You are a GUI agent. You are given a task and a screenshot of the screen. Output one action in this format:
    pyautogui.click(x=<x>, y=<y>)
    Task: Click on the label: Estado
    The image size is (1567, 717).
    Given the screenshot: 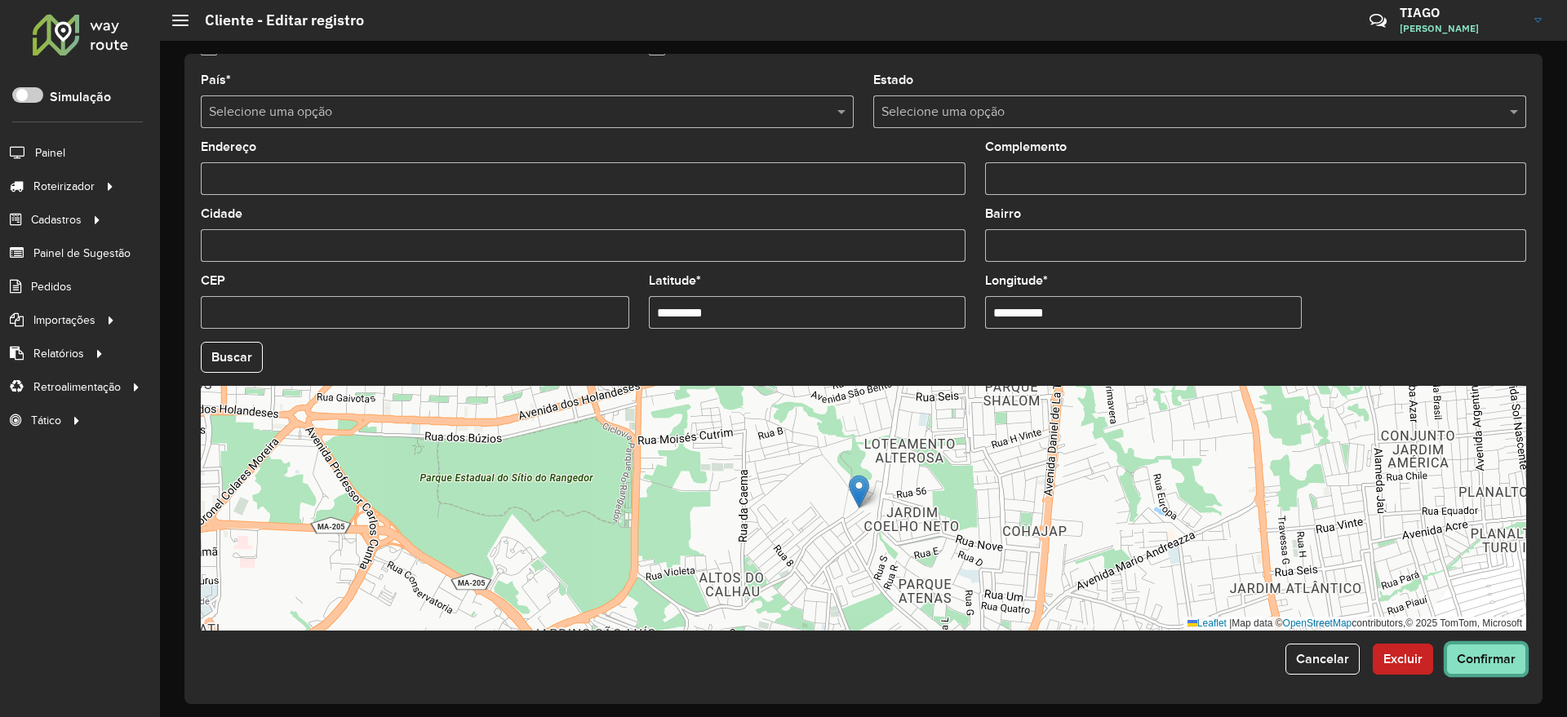 What is the action you would take?
    pyautogui.click(x=893, y=80)
    